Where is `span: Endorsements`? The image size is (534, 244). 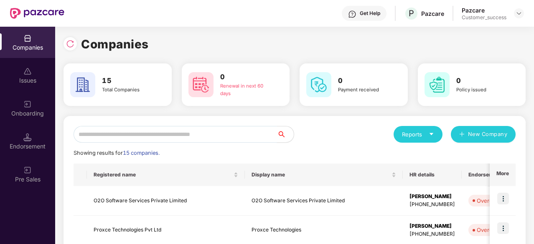 span: Endorsements is located at coordinates (492, 175).